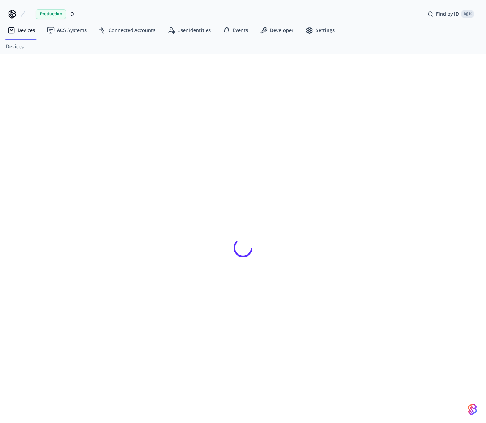 Image resolution: width=486 pixels, height=423 pixels. What do you see at coordinates (447, 14) in the screenshot?
I see `span: Find by ID` at bounding box center [447, 14].